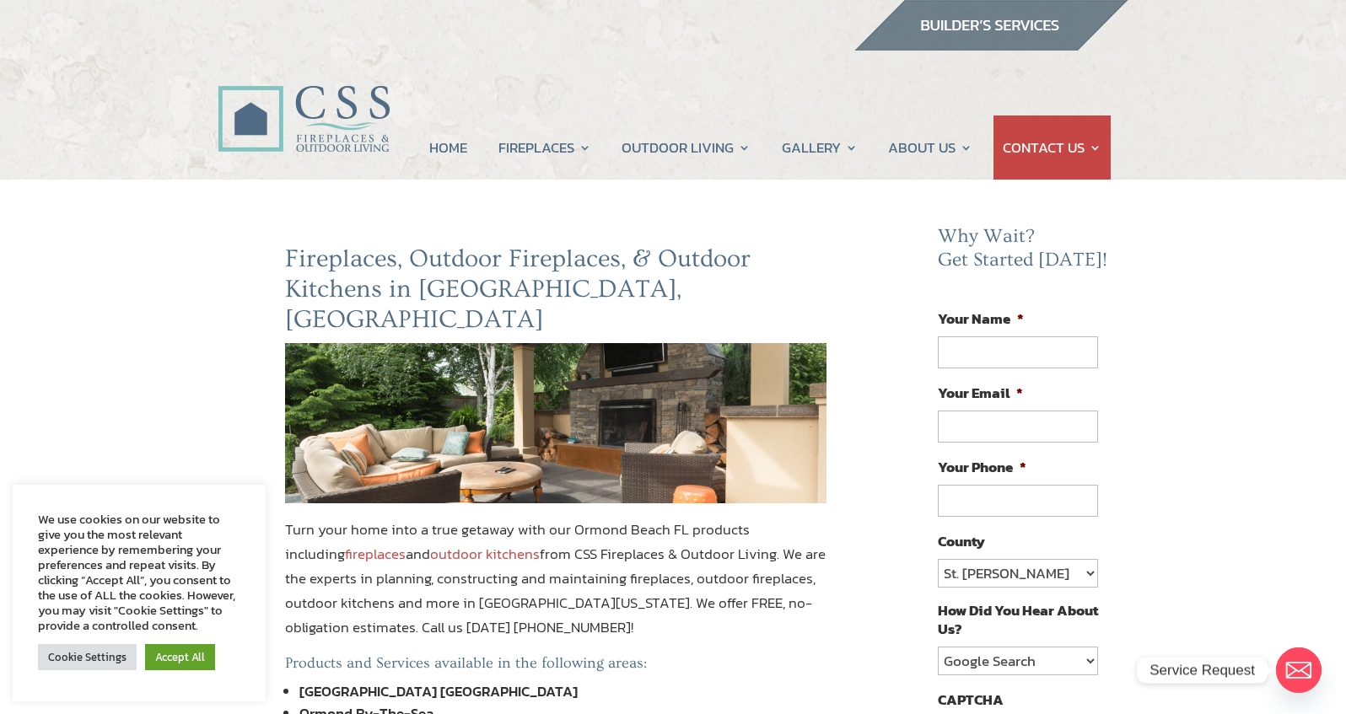 The width and height of the screenshot is (1346, 714). I want to click on a: outdoor kitchens, so click(485, 554).